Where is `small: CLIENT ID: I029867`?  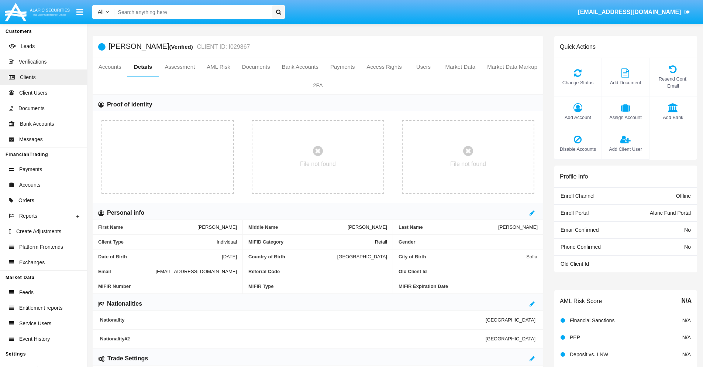
small: CLIENT ID: I029867 is located at coordinates (223, 47).